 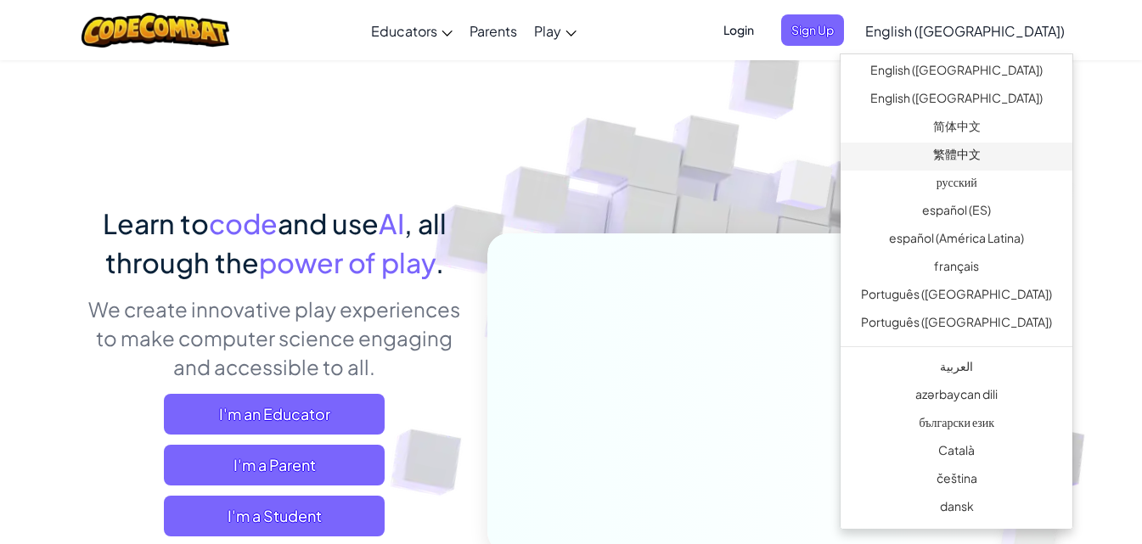 I want to click on a: español (ES), so click(x=956, y=212).